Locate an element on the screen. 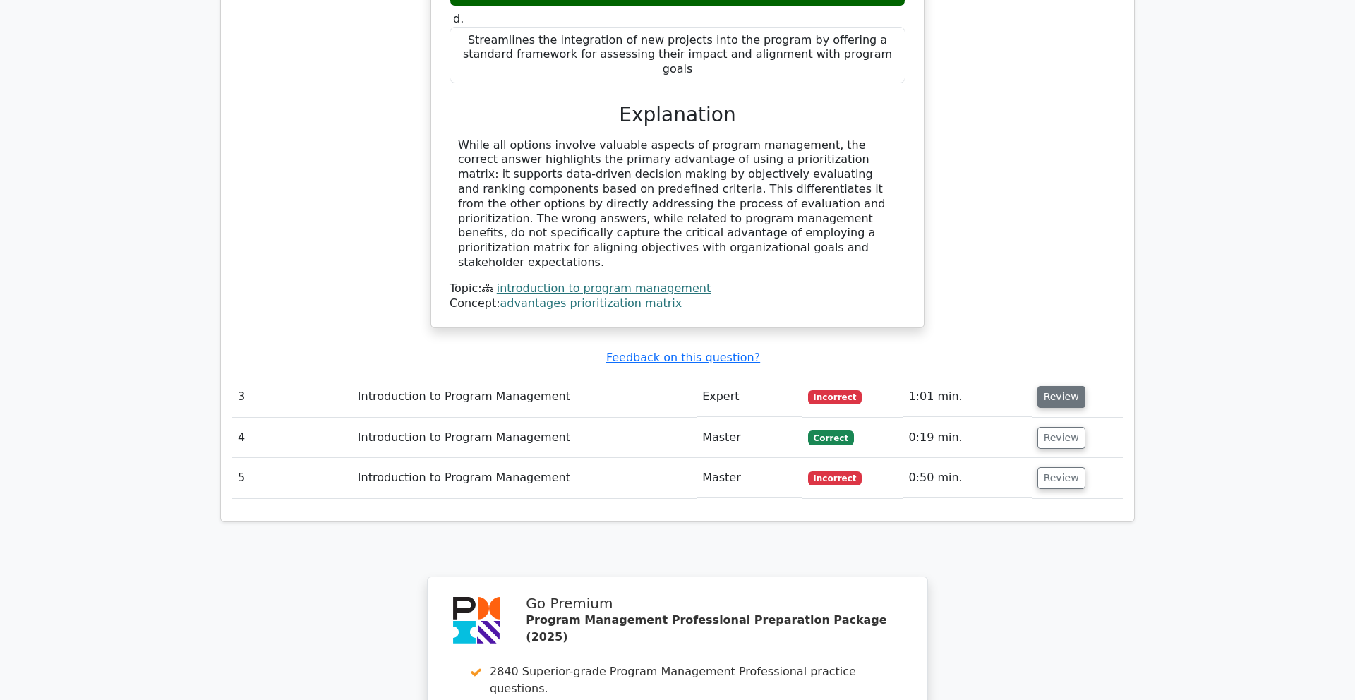 The image size is (1355, 700). a: advantages prioritization matrix is located at coordinates (592, 303).